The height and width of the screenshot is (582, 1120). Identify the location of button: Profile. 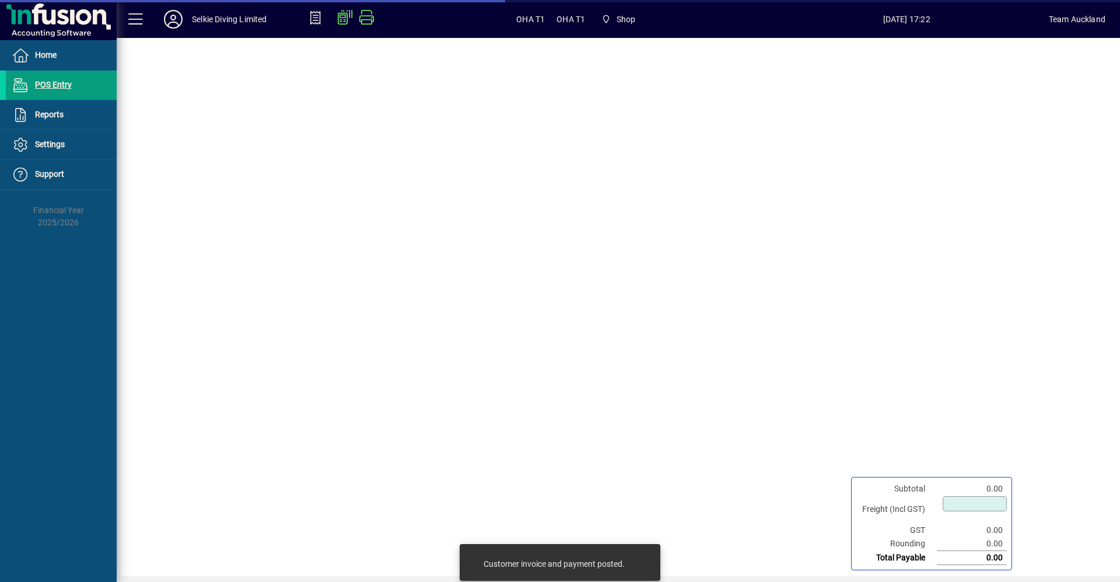
(173, 19).